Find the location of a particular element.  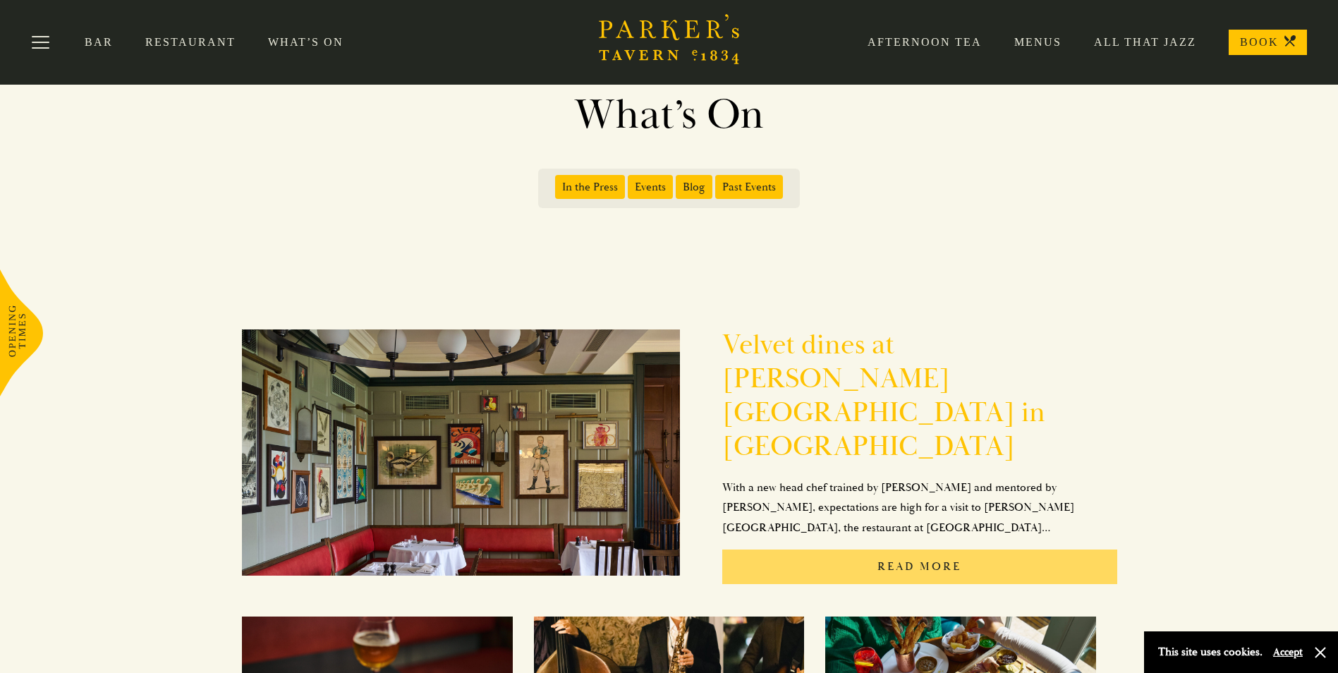

h1: What’s On is located at coordinates (669, 115).